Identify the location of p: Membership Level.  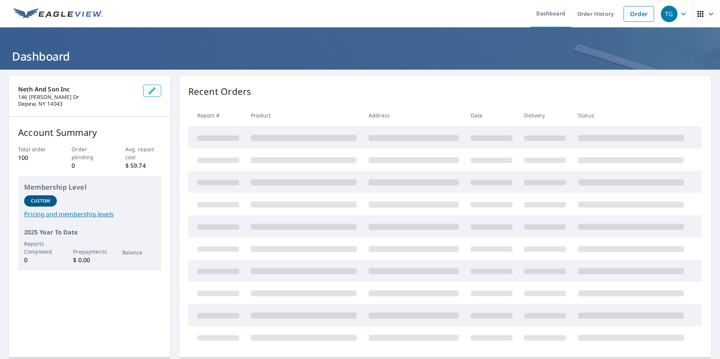
(90, 187).